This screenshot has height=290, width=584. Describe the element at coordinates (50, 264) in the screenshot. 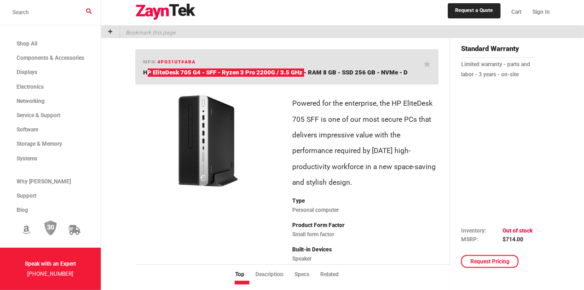

I see `strong: Speak with an Expert` at that location.